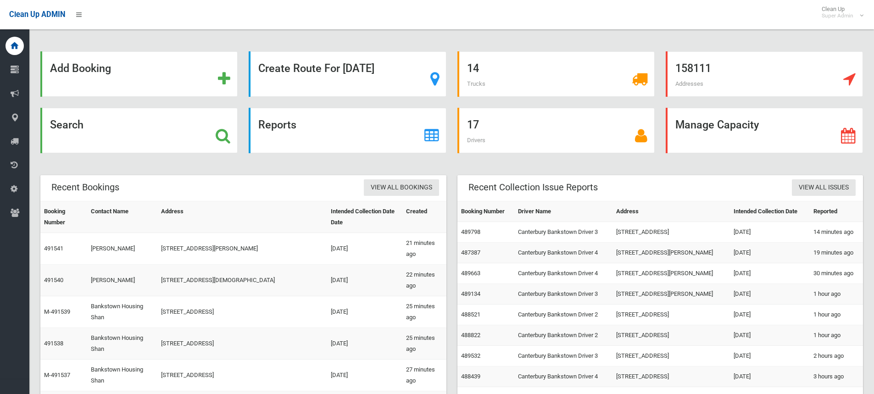  I want to click on th: Intended Collection Date Date, so click(365, 217).